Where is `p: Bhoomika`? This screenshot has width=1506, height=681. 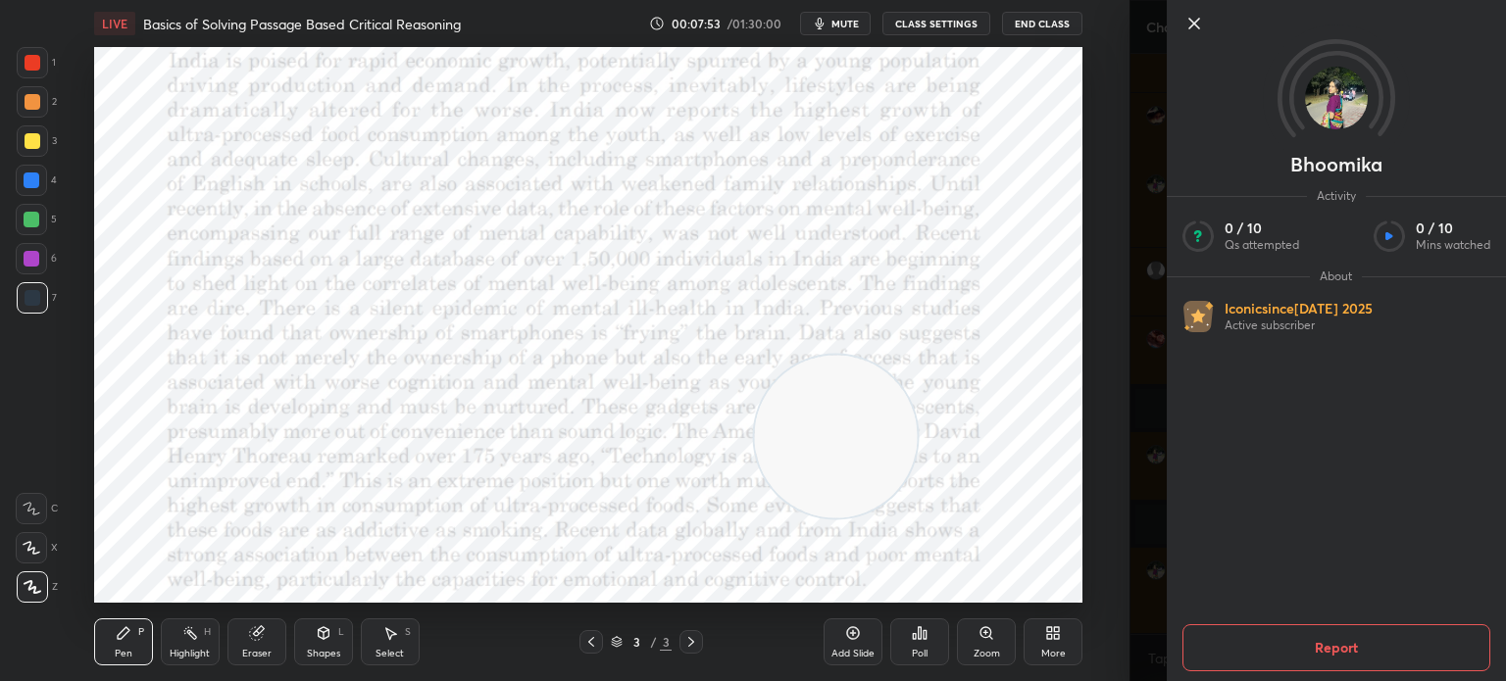
p: Bhoomika is located at coordinates (1336, 165).